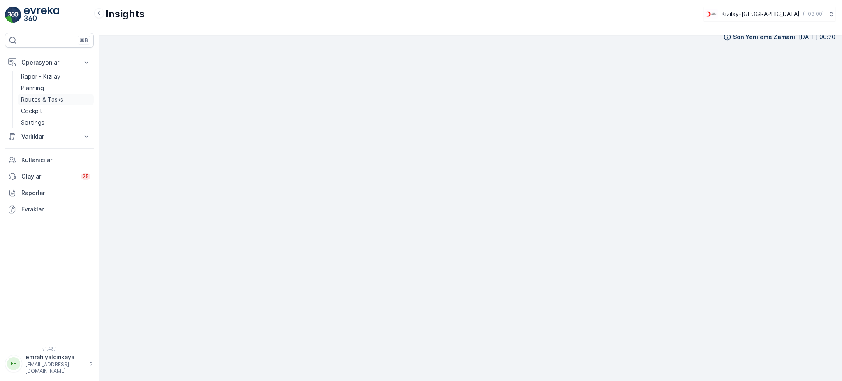  Describe the element at coordinates (32, 111) in the screenshot. I see `p: Cockpit` at that location.